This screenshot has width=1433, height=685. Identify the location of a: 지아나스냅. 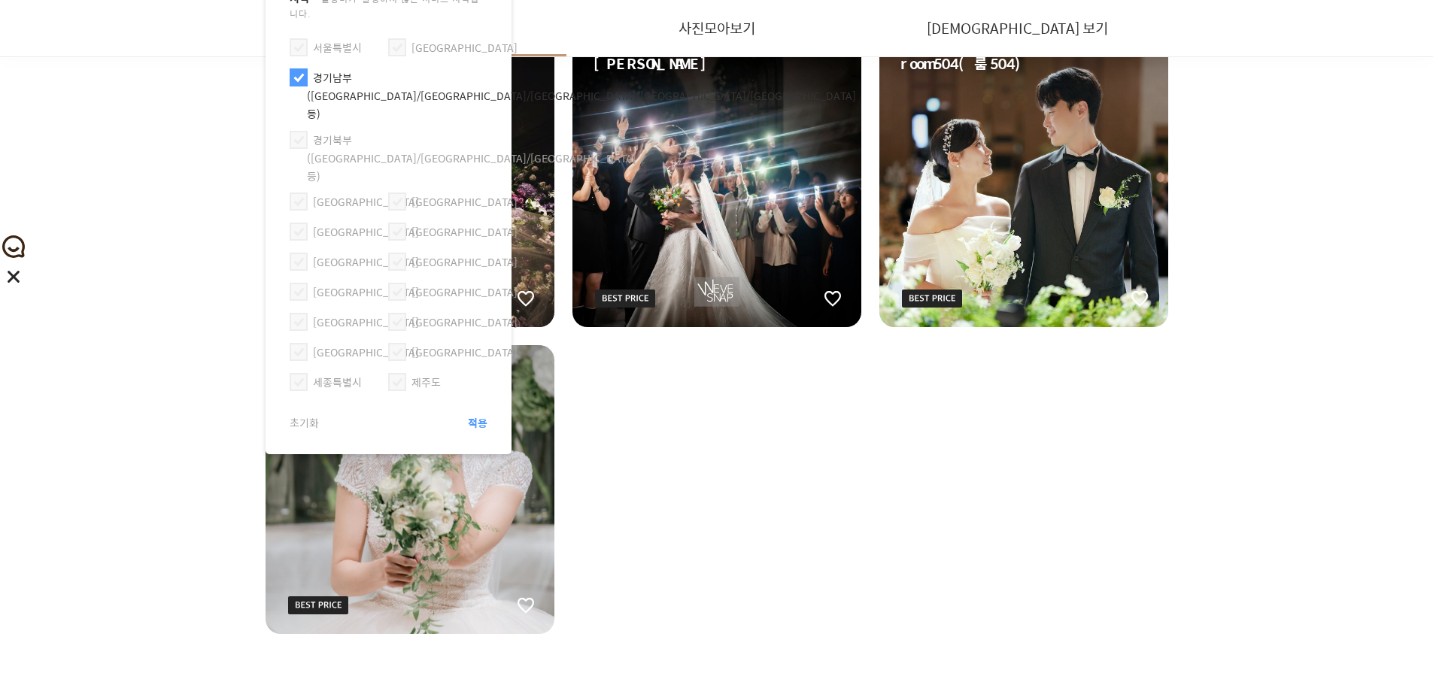
(410, 490).